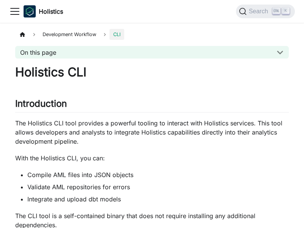 The height and width of the screenshot is (228, 304). Describe the element at coordinates (22, 34) in the screenshot. I see `a: Home page` at that location.